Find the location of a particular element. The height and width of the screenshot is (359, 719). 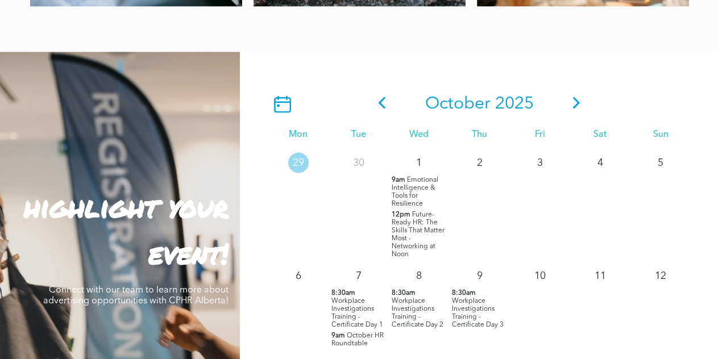

div: Thu is located at coordinates (479, 135).